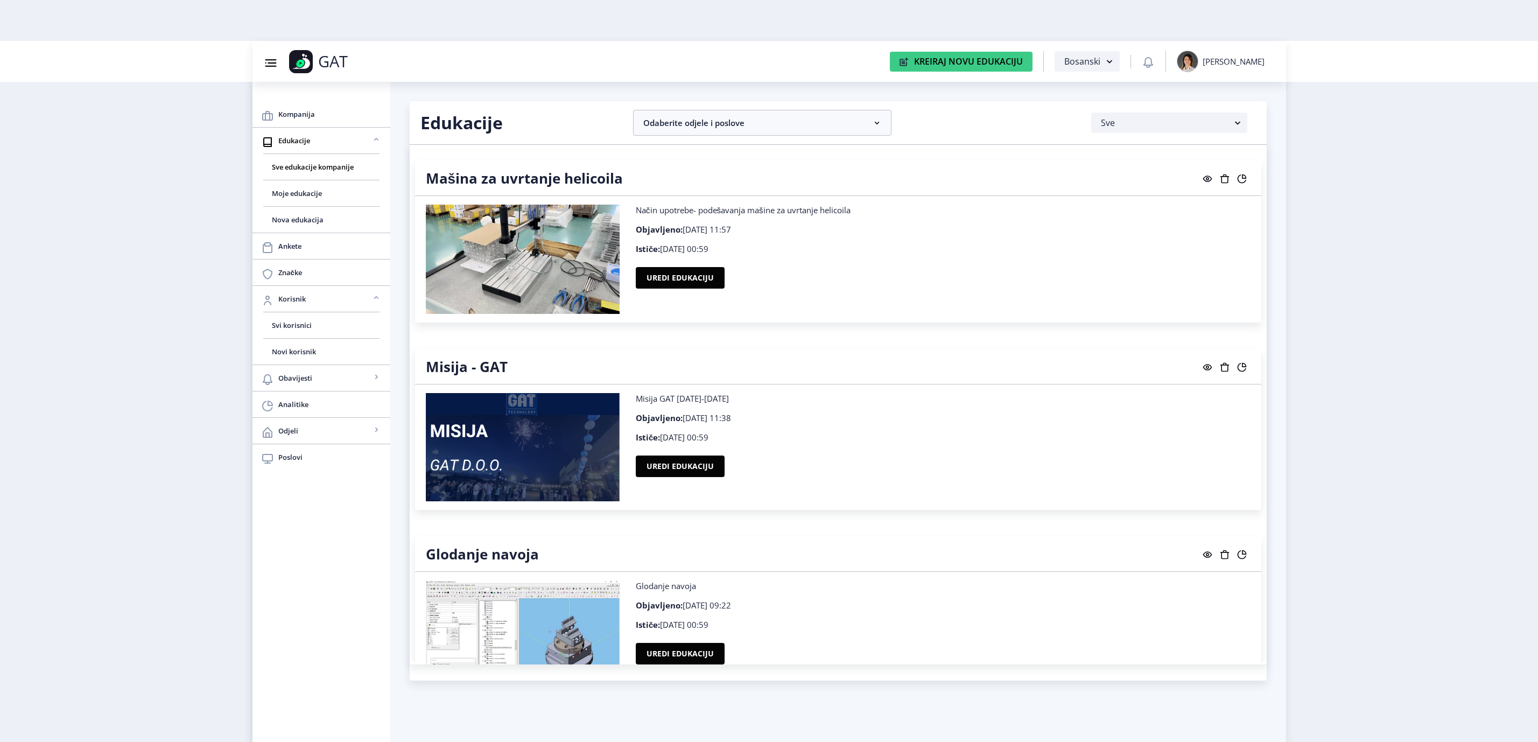 This screenshot has height=742, width=1538. Describe the element at coordinates (330, 404) in the screenshot. I see `span: Analitike` at that location.